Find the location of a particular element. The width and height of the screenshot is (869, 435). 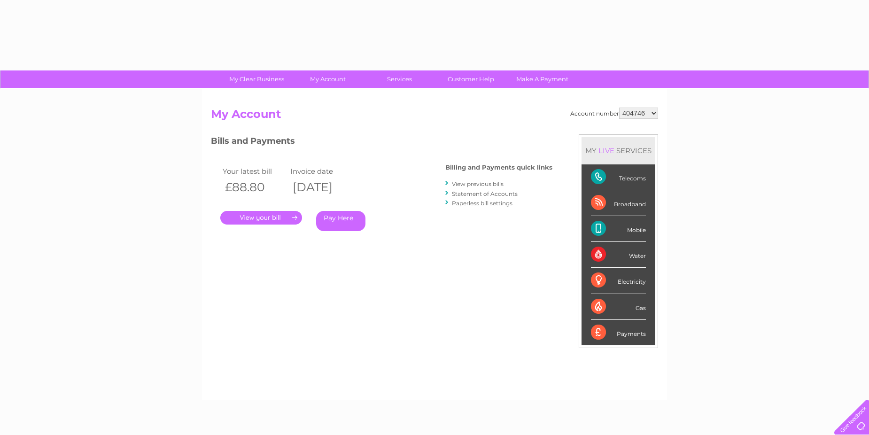

div: Gas is located at coordinates (618, 307).